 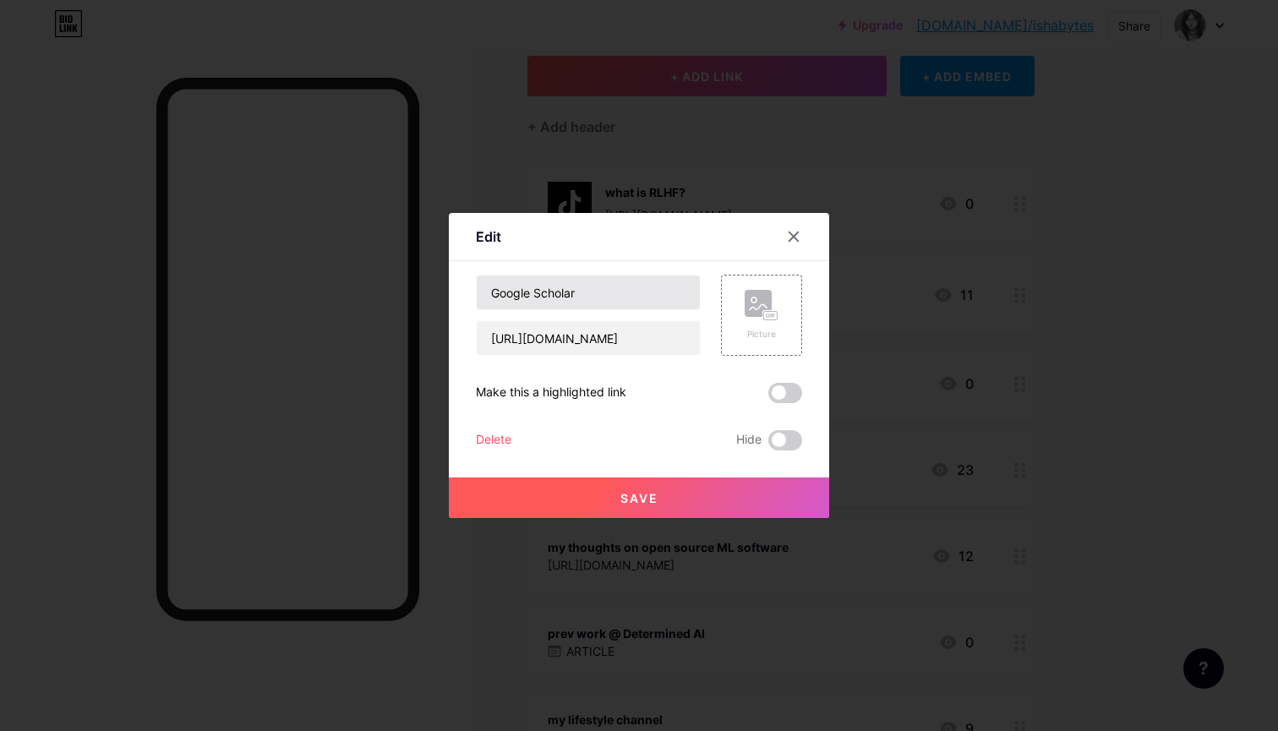 I want to click on div: Delete, so click(x=494, y=441).